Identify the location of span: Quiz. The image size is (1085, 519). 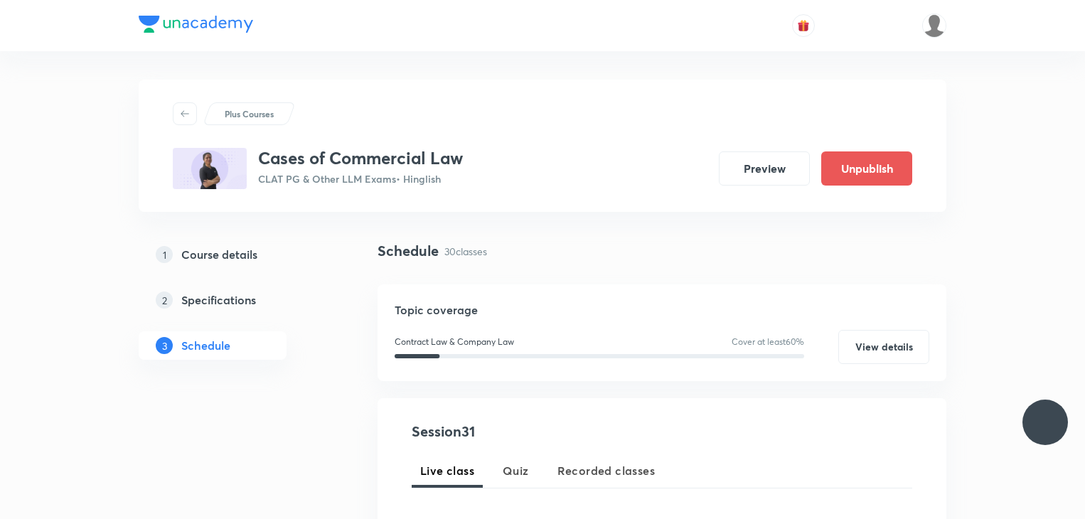
(516, 471).